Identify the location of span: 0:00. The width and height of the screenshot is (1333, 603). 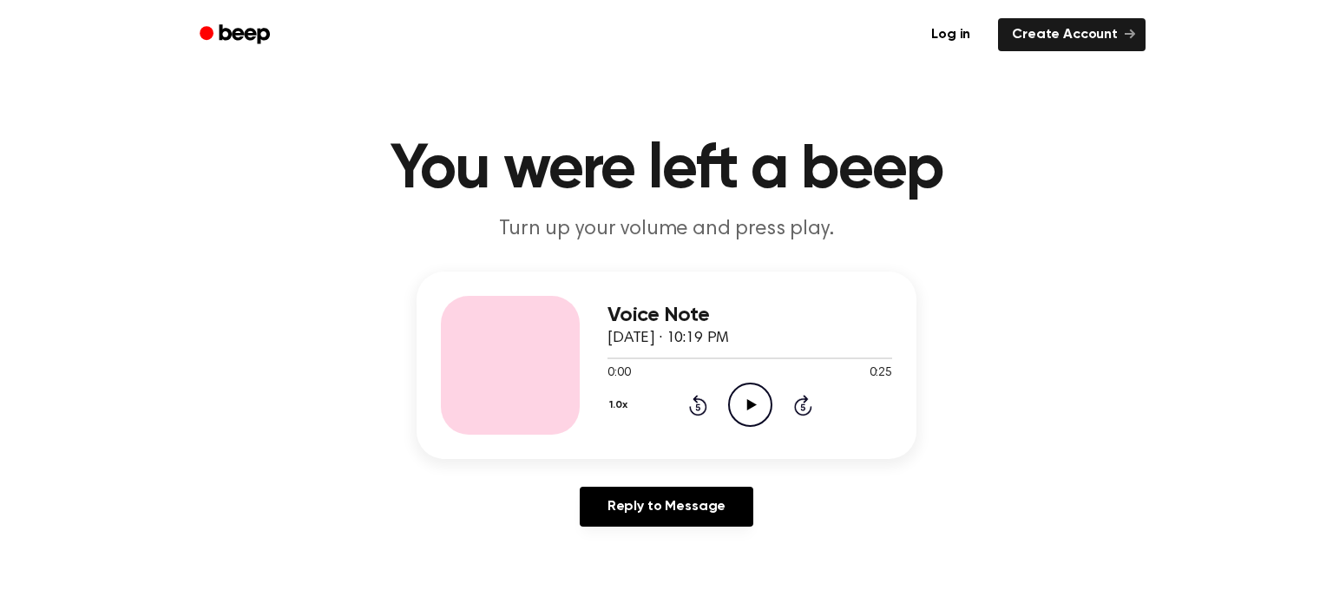
(619, 373).